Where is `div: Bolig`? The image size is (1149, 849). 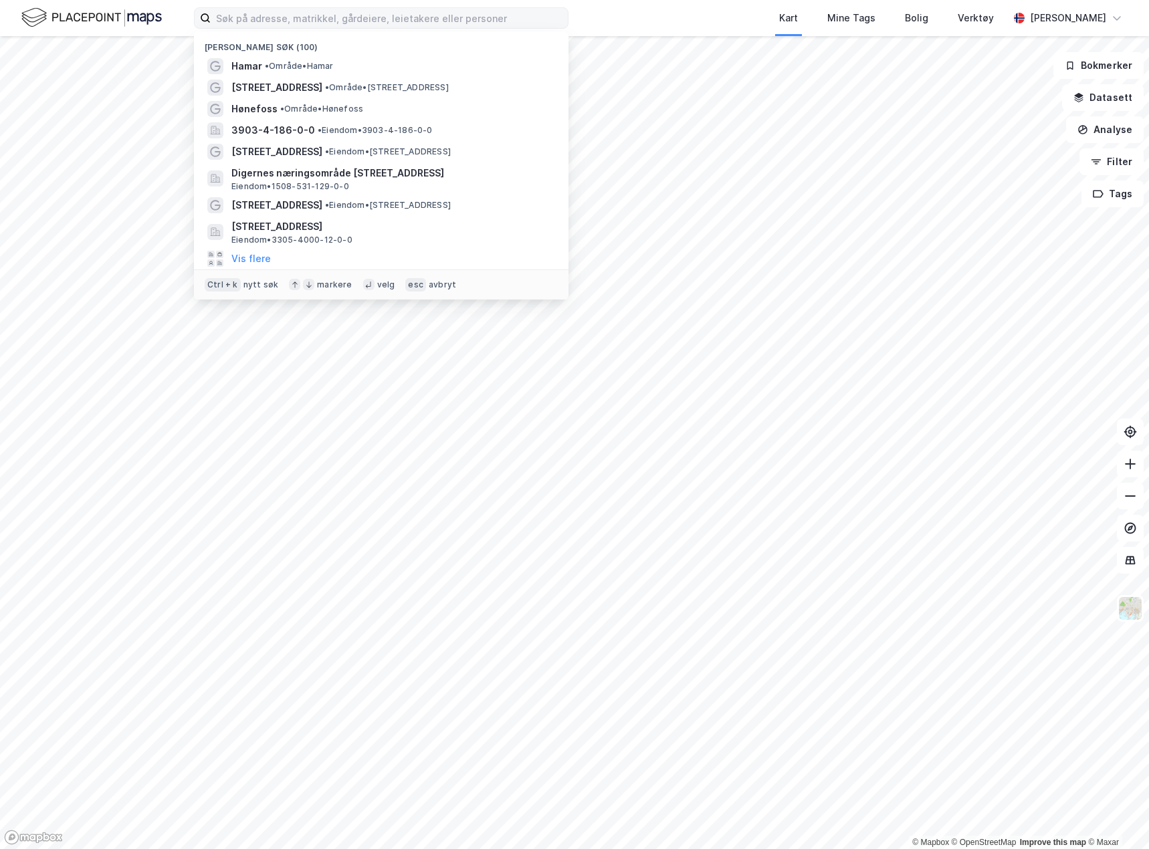
div: Bolig is located at coordinates (916, 18).